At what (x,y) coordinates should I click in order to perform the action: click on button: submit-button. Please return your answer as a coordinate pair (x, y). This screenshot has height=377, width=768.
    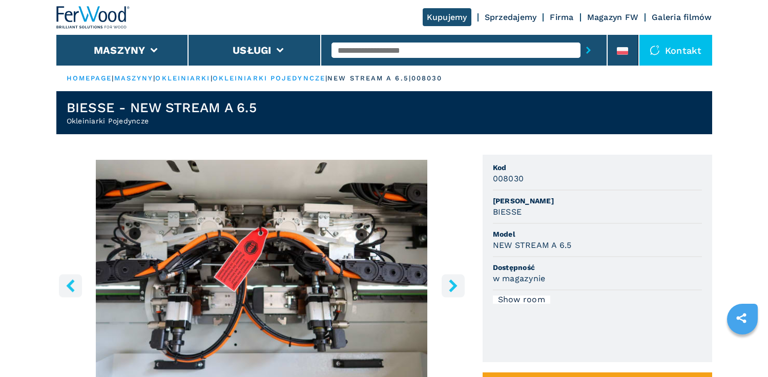
    Looking at the image, I should click on (588, 50).